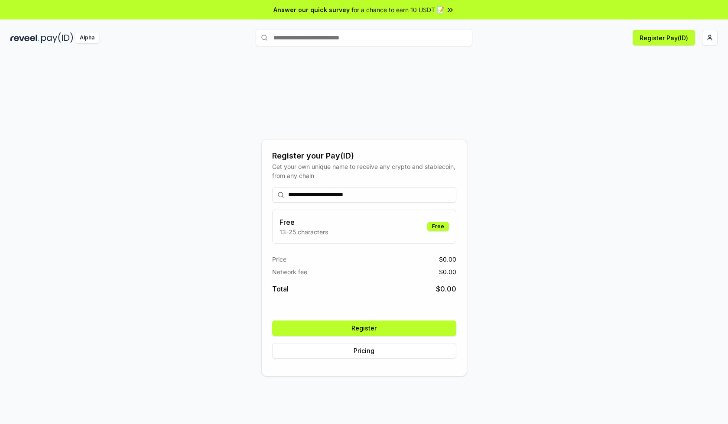  I want to click on button: Register Pay(ID), so click(664, 38).